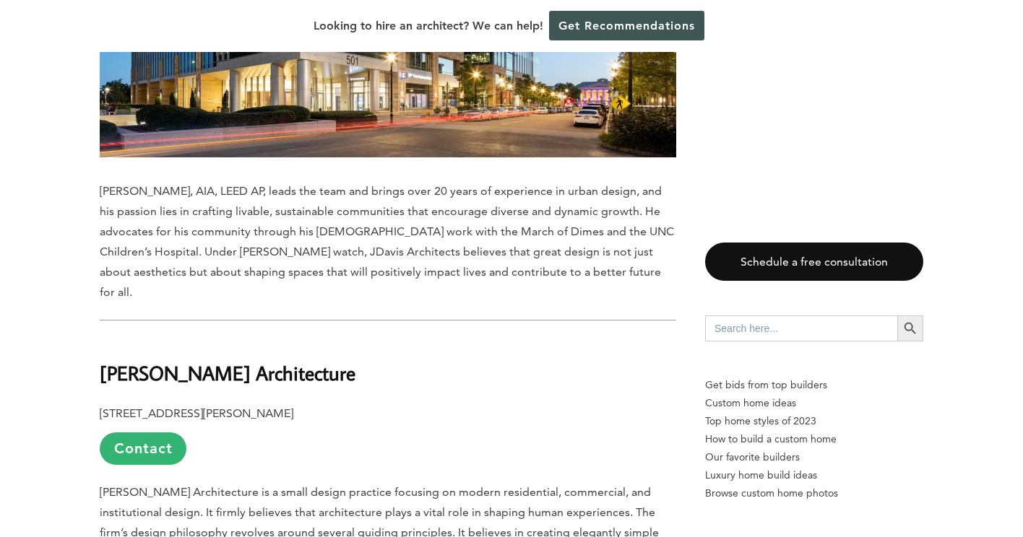 This screenshot has width=1023, height=537. I want to click on a: Browse custom home photos, so click(814, 493).